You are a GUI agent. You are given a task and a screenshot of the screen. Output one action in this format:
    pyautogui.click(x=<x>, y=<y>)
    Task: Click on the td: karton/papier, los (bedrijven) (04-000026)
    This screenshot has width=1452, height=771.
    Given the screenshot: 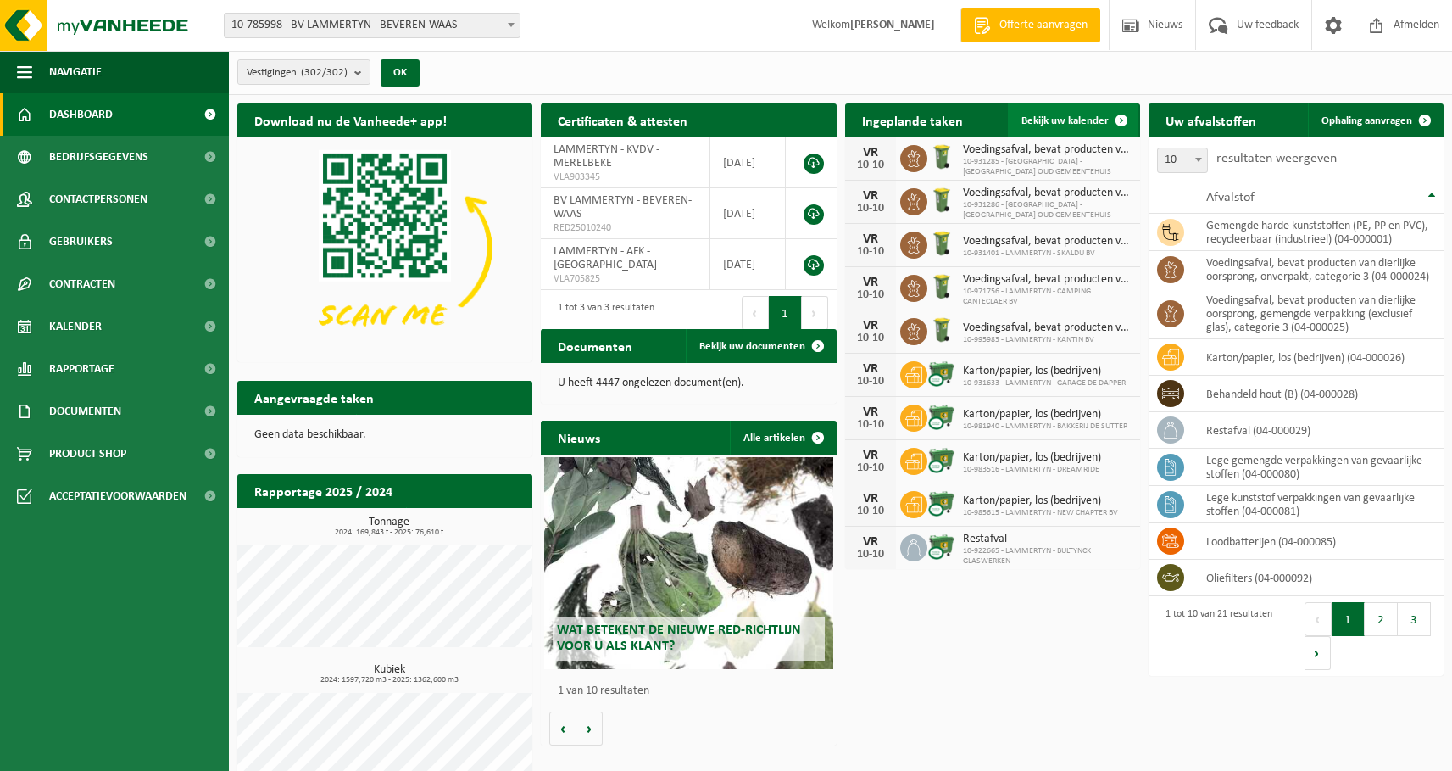 What is the action you would take?
    pyautogui.click(x=1318, y=357)
    